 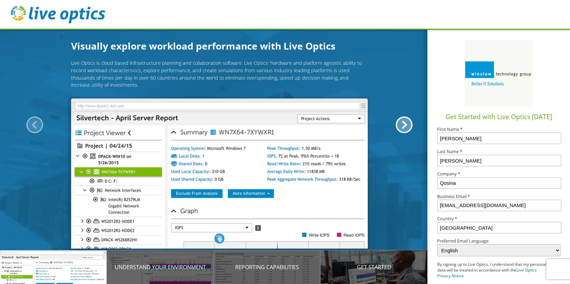 What do you see at coordinates (499, 196) in the screenshot?
I see `label: Business Email *` at bounding box center [499, 196].